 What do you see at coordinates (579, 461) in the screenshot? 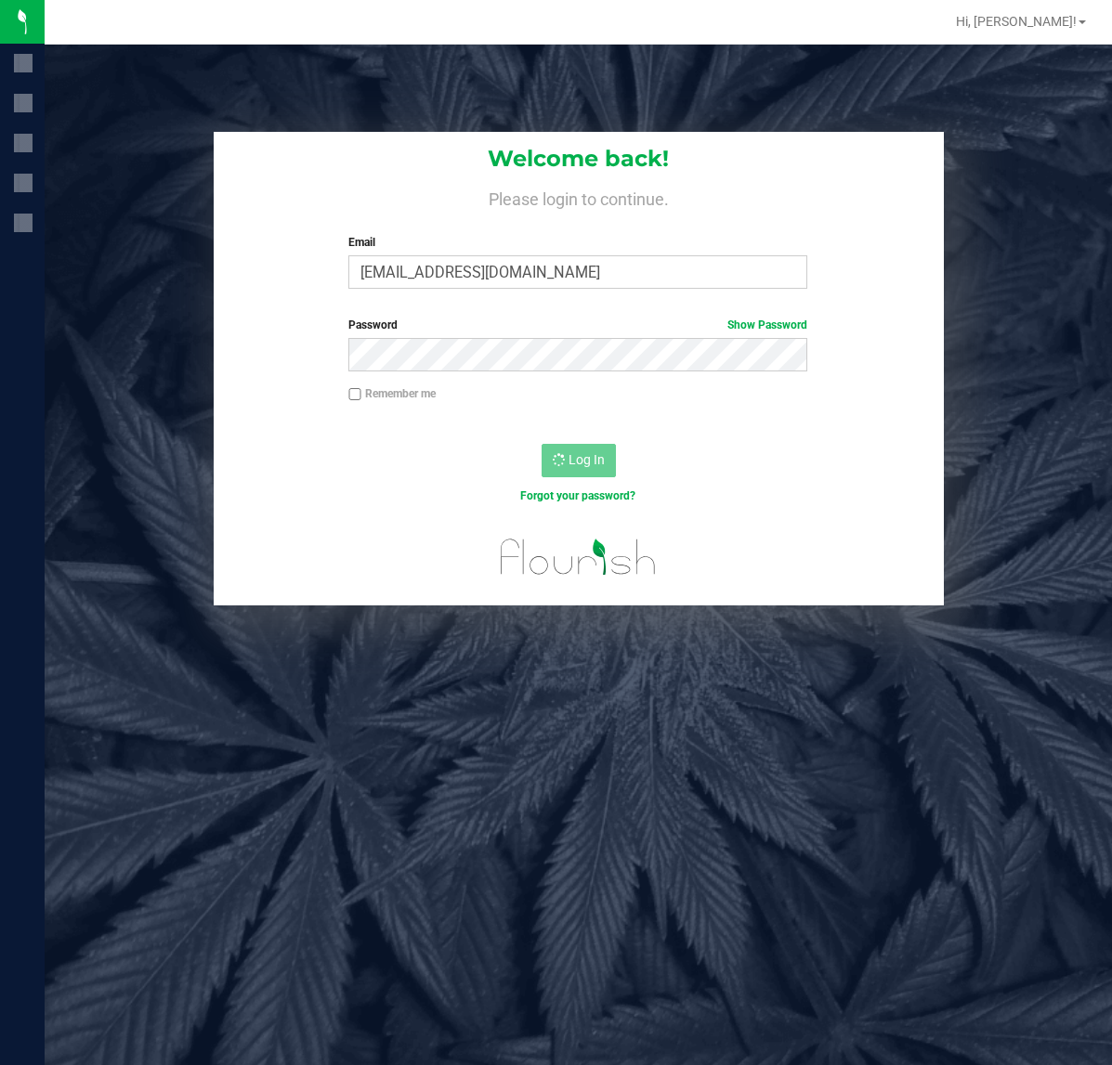
I see `button: Log In` at bounding box center [579, 461].